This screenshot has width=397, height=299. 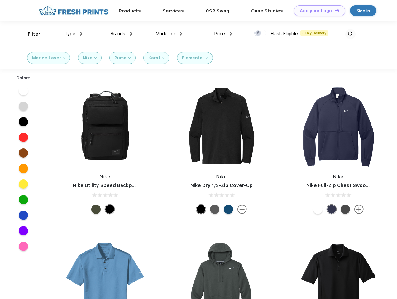 What do you see at coordinates (46, 58) in the screenshot?
I see `div: Marine Layer` at bounding box center [46, 58].